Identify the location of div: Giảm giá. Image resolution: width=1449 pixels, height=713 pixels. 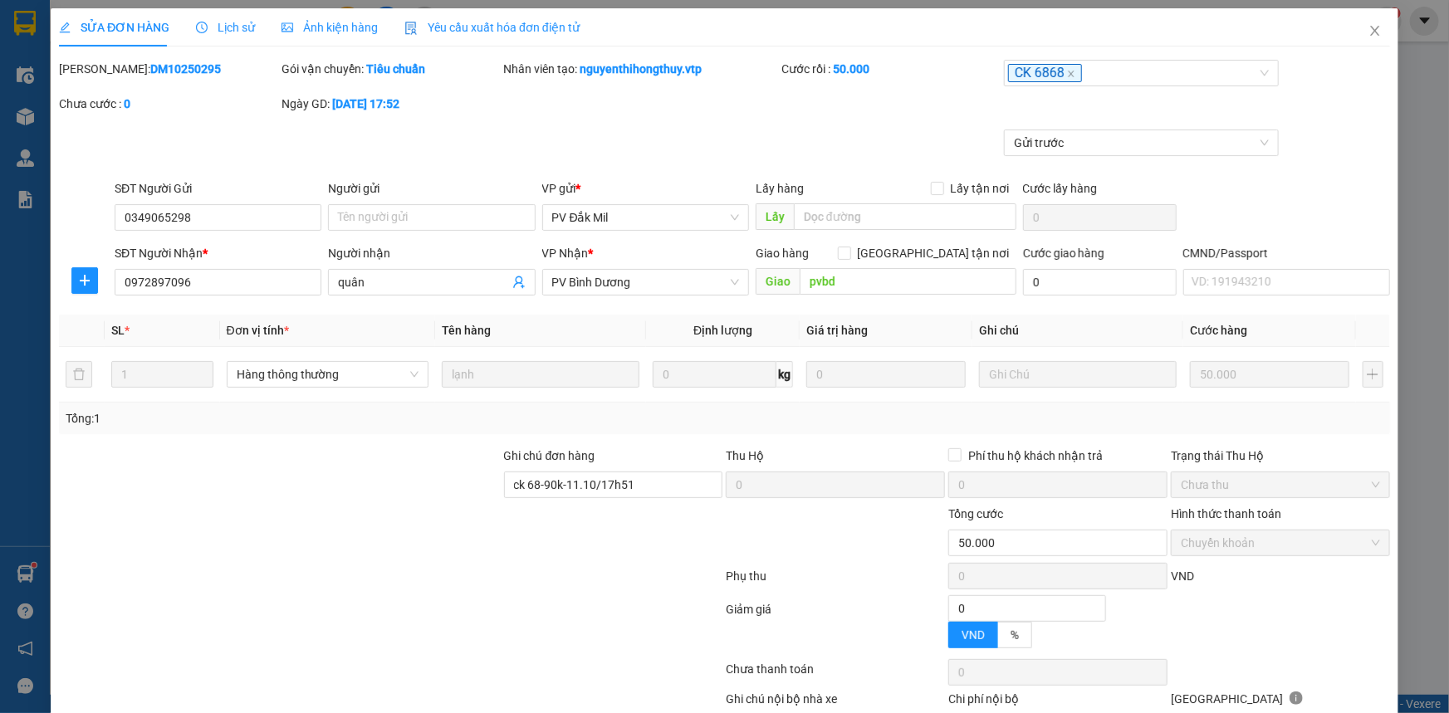
(836, 628).